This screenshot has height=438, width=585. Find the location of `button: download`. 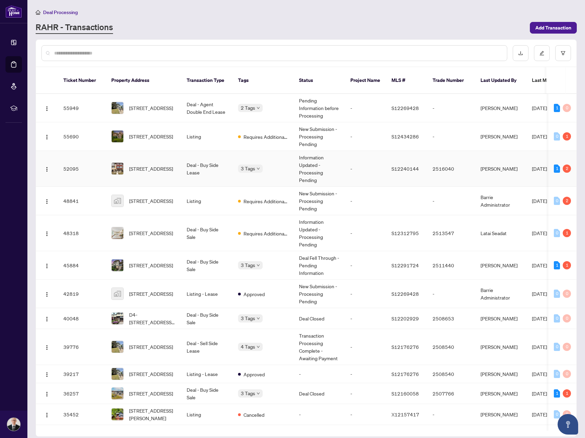

button: download is located at coordinates (521, 53).